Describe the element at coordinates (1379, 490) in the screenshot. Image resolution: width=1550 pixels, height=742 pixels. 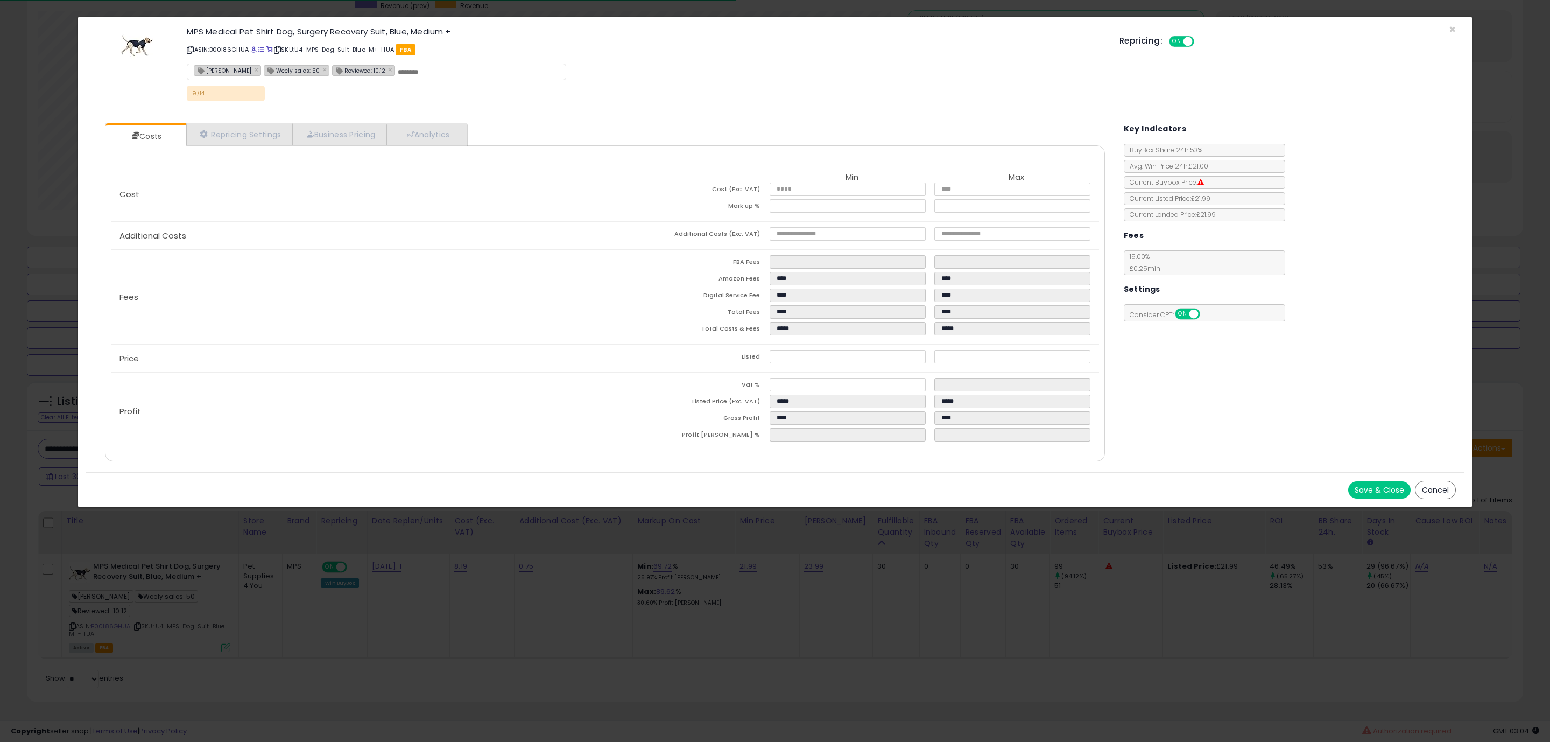
I see `button: Save & Close` at that location.